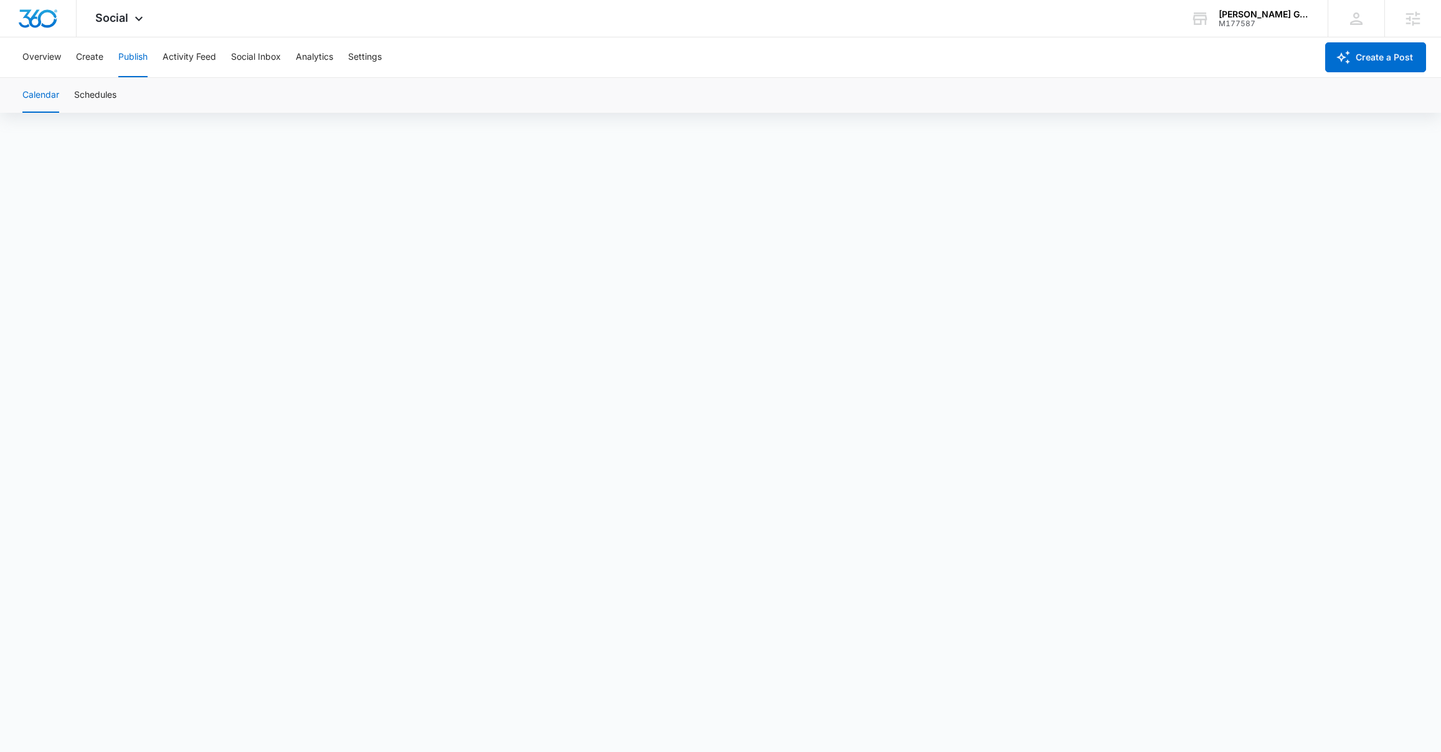 This screenshot has height=752, width=1441. What do you see at coordinates (95, 95) in the screenshot?
I see `button: Schedules` at bounding box center [95, 95].